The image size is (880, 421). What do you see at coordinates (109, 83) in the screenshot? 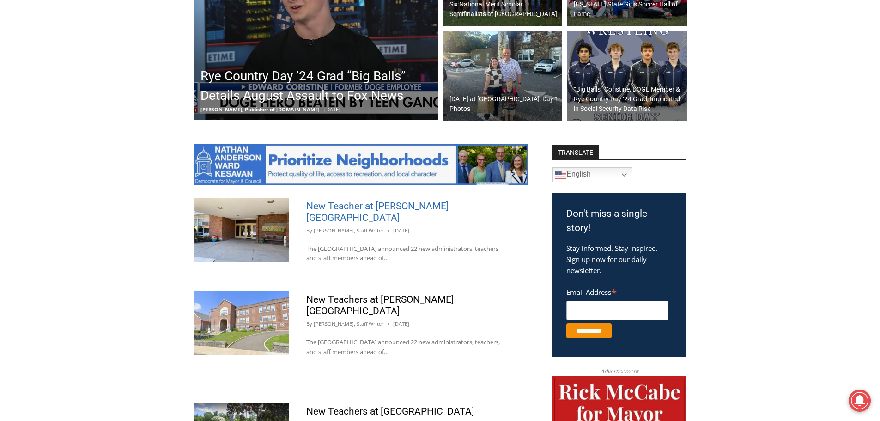
I see `div: 6` at bounding box center [109, 83].